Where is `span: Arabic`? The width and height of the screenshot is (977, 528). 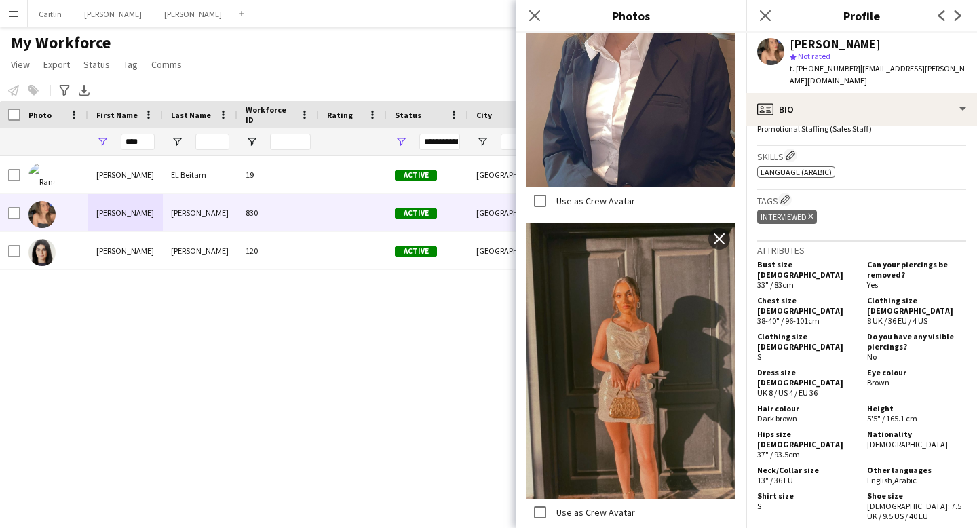
span: Arabic is located at coordinates (905, 480).